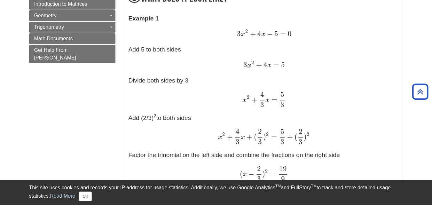  Describe the element at coordinates (289, 34) in the screenshot. I see `span: 0` at that location.